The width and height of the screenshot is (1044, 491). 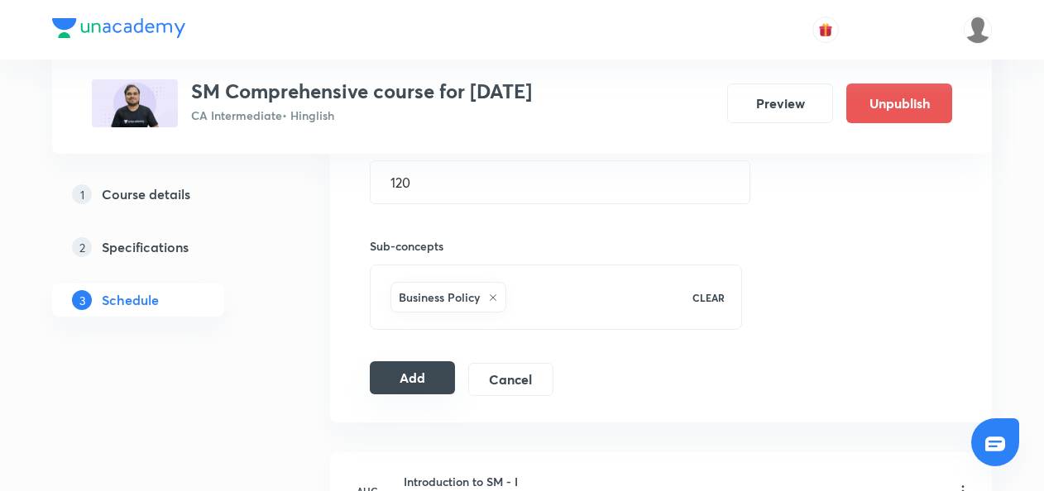 I want to click on img: Company Logo, so click(x=118, y=28).